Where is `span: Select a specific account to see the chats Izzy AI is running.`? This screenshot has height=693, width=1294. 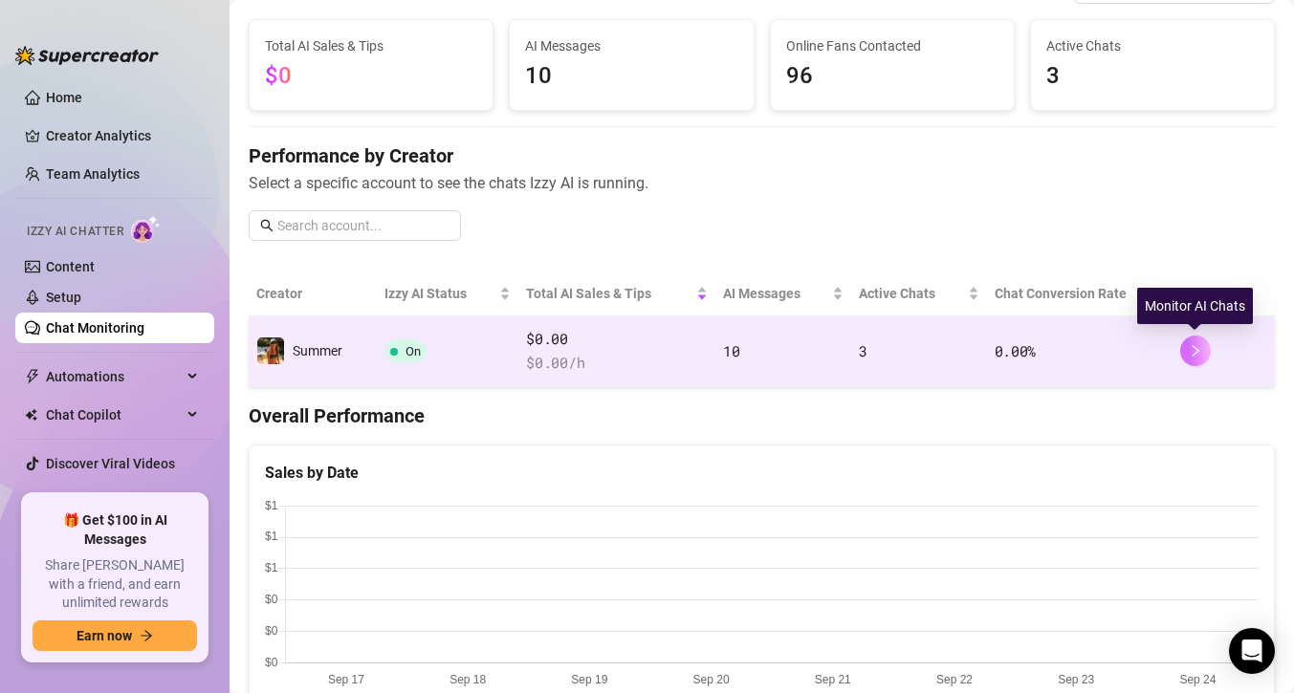 span: Select a specific account to see the chats Izzy AI is running. is located at coordinates (761, 183).